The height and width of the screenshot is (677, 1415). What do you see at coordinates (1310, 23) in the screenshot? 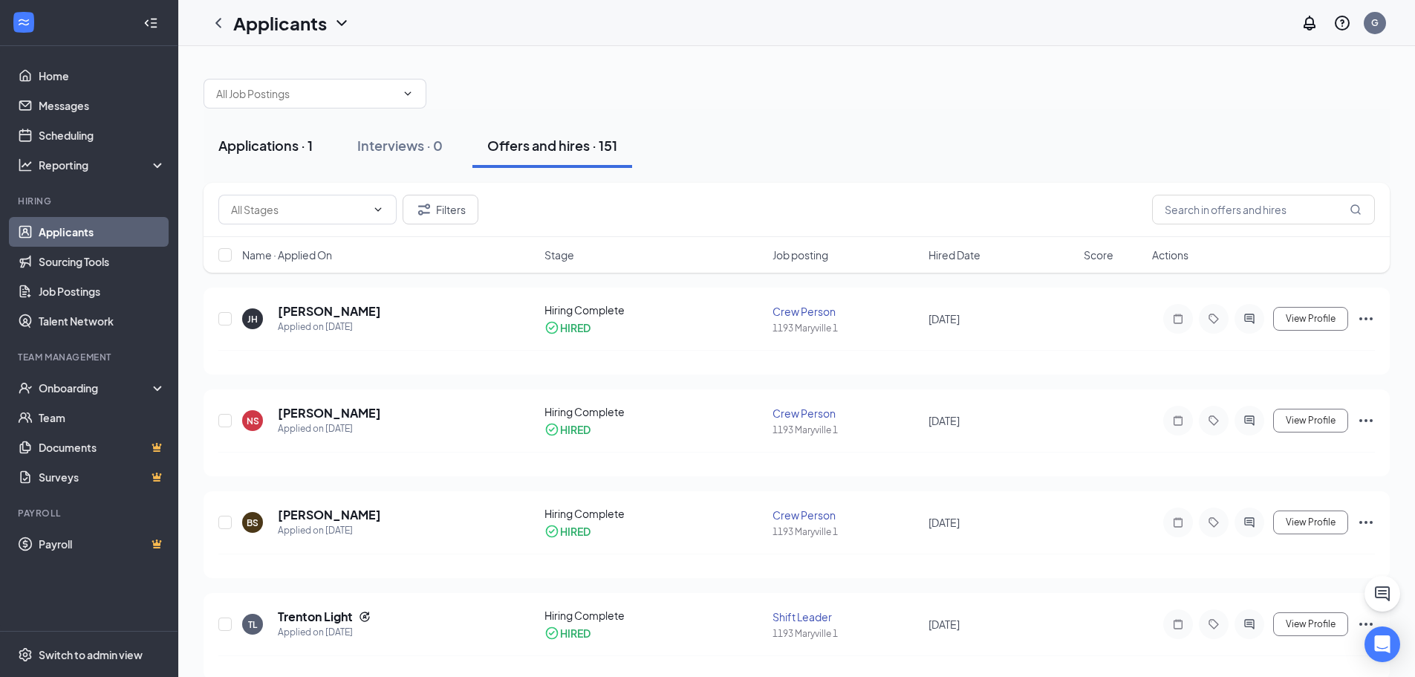
I see `svg: Notifications` at bounding box center [1310, 23].